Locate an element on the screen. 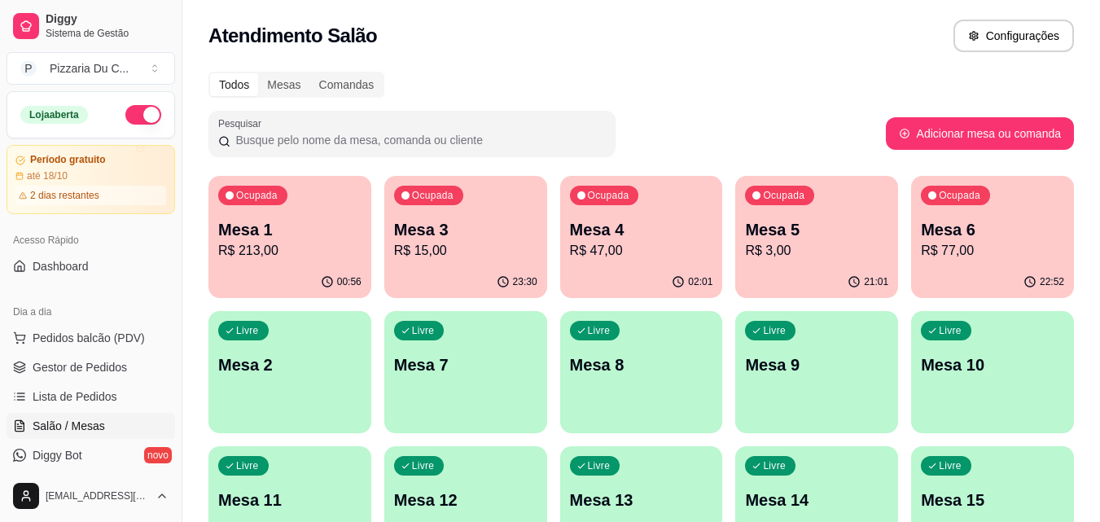  a: Salão / Mesas is located at coordinates (90, 426).